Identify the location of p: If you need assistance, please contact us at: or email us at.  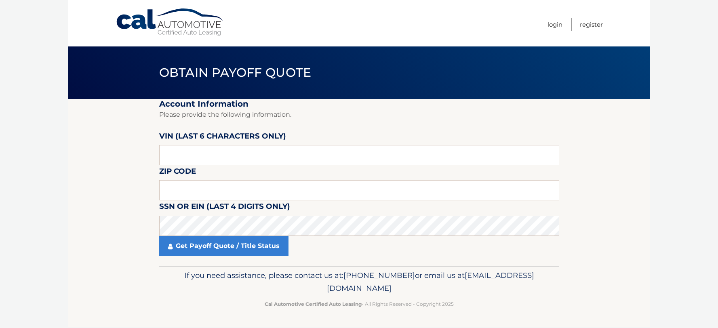
(359, 282).